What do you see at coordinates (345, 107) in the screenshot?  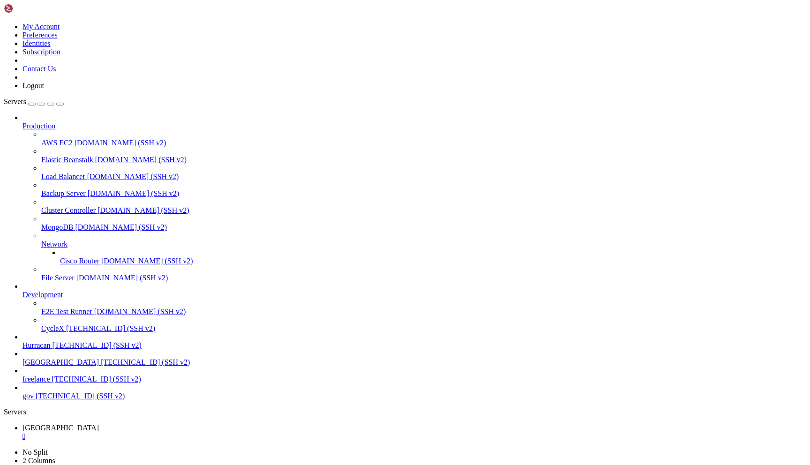 I see `x-row: * Strictly confined Kubernetes makes edge and IoT secure. Learn how MicroK8s` at bounding box center [345, 107].